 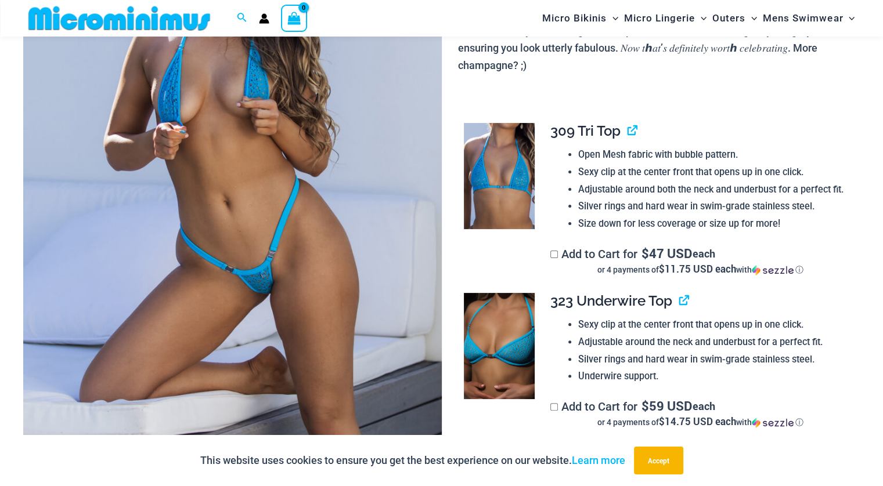 I want to click on button: Accept, so click(x=658, y=461).